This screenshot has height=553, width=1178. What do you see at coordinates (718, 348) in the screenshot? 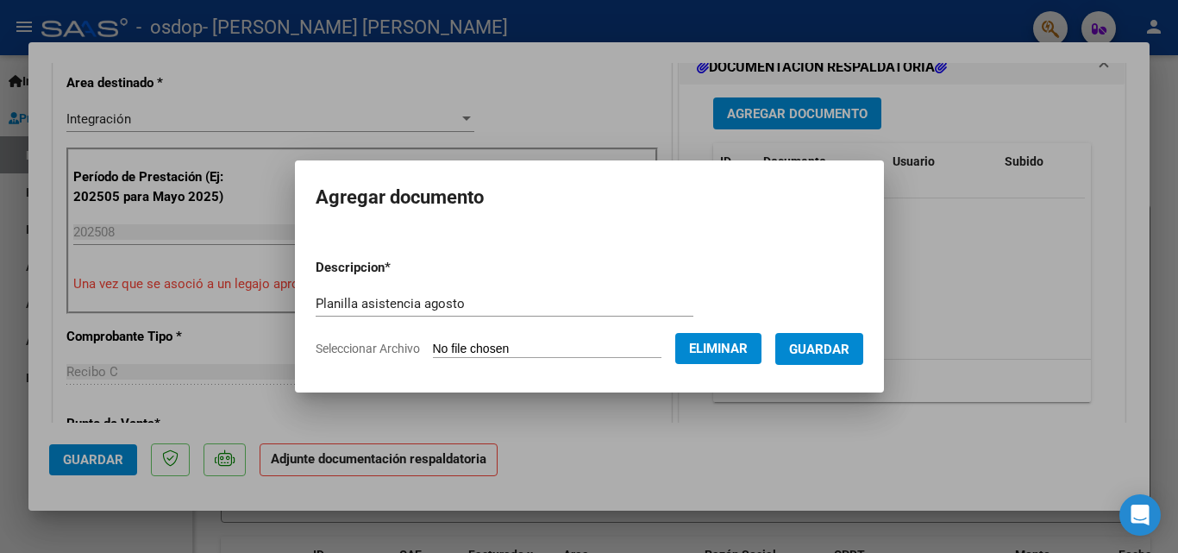
I see `button: Eliminar` at bounding box center [718, 348].